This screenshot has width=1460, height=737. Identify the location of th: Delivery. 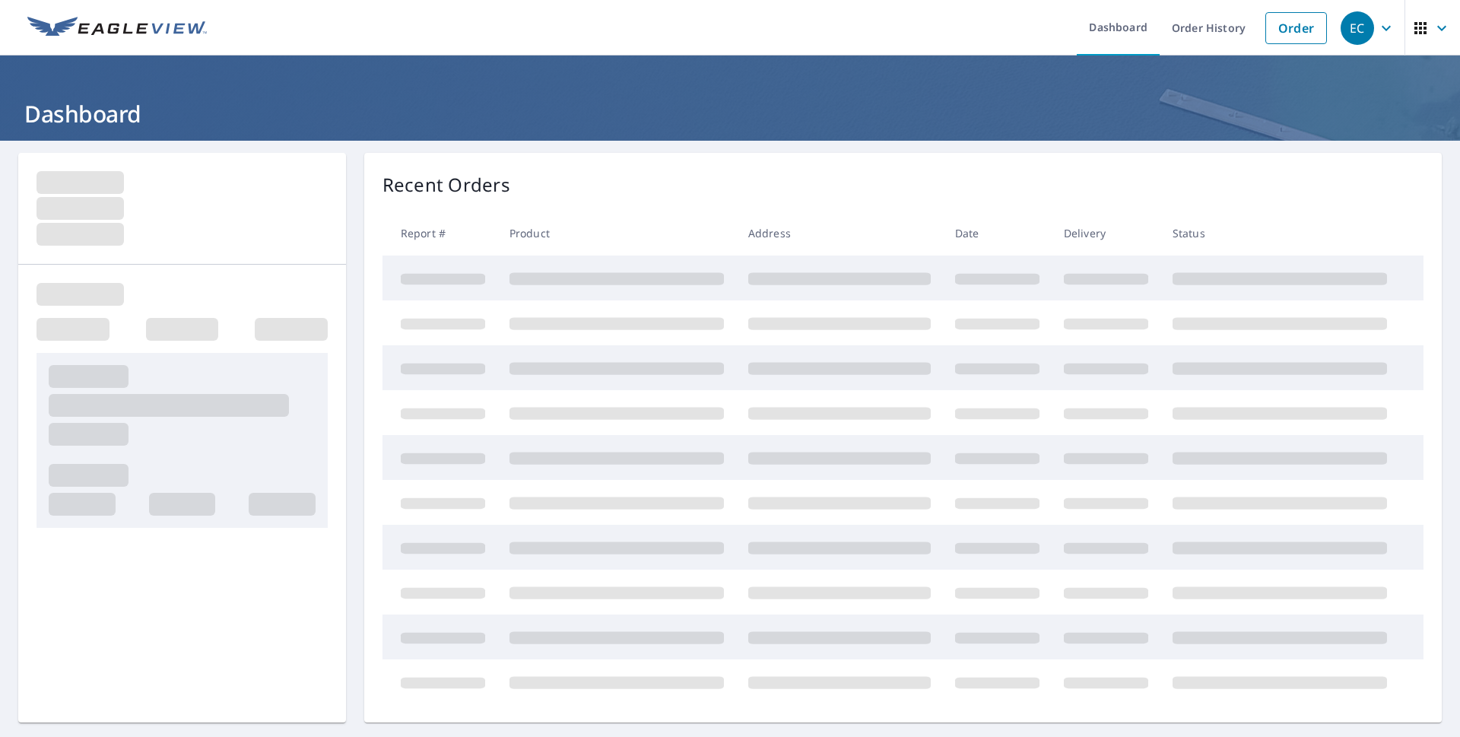
(1105, 233).